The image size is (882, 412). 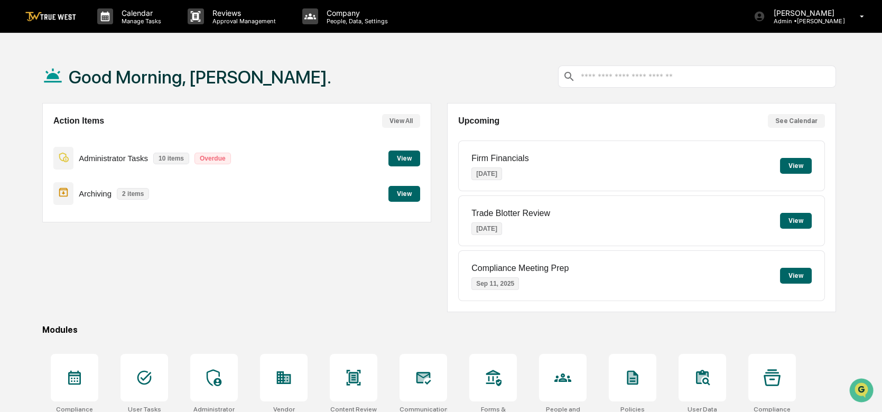 What do you see at coordinates (39, 158) in the screenshot?
I see `a: 🔎Data Lookup` at bounding box center [39, 158].